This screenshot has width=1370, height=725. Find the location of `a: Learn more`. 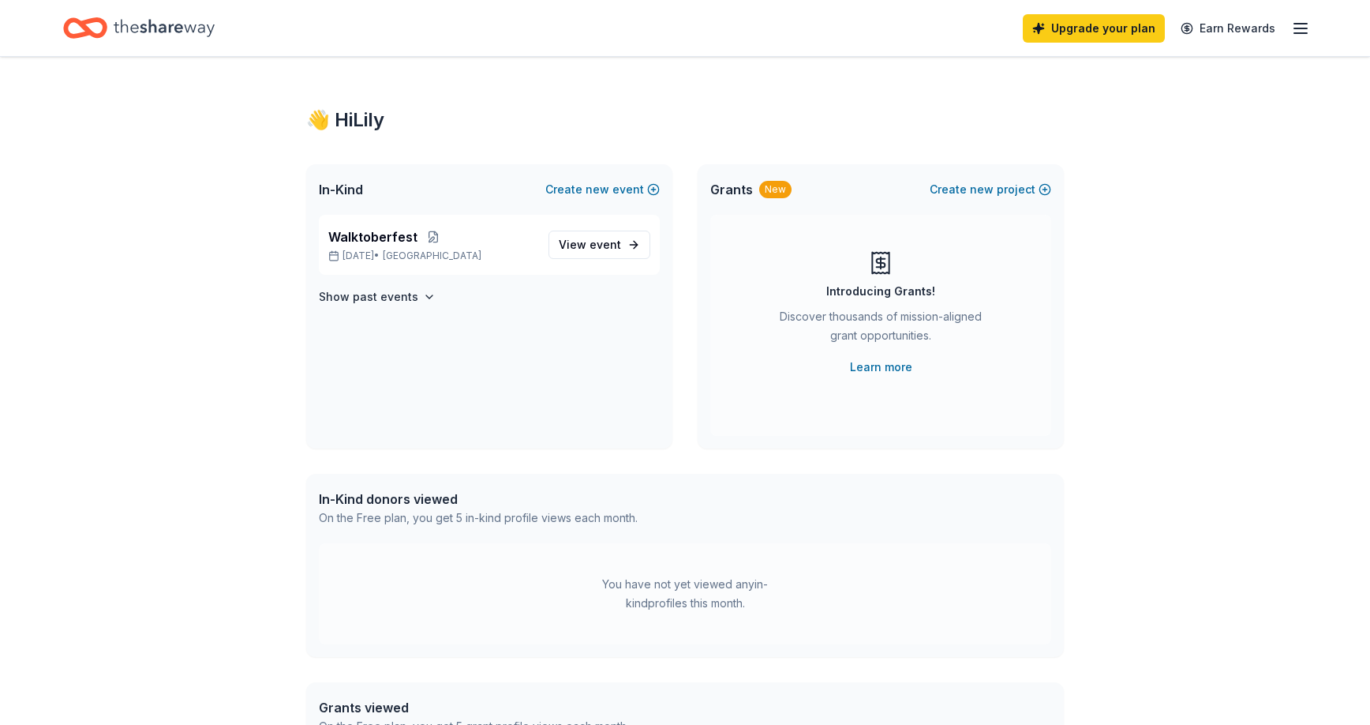

a: Learn more is located at coordinates (881, 367).